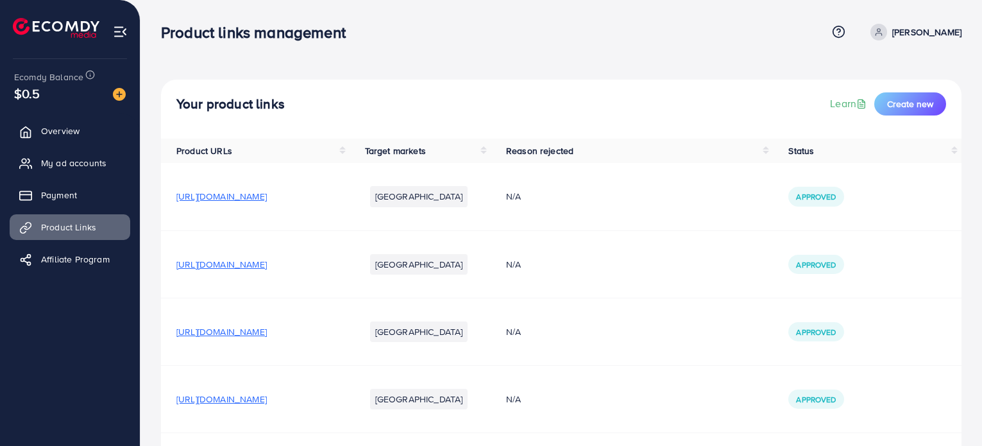 This screenshot has width=982, height=446. I want to click on span: Overview, so click(60, 131).